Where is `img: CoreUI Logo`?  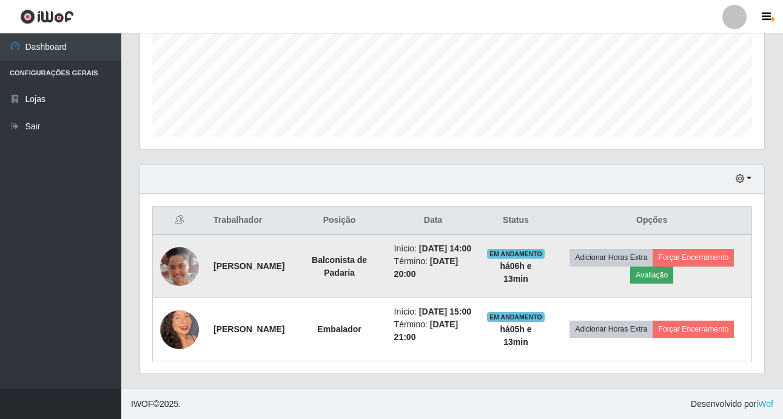 img: CoreUI Logo is located at coordinates (47, 16).